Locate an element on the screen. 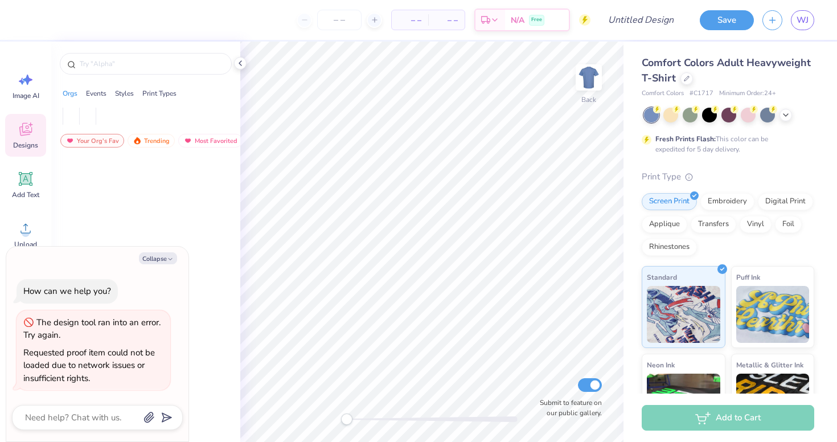 The width and height of the screenshot is (837, 442). span: Metallic & Glitter Ink is located at coordinates (769, 364).